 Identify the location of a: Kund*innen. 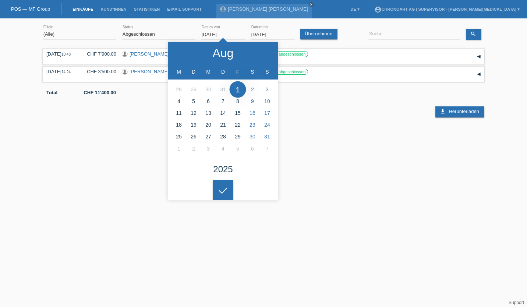
(113, 9).